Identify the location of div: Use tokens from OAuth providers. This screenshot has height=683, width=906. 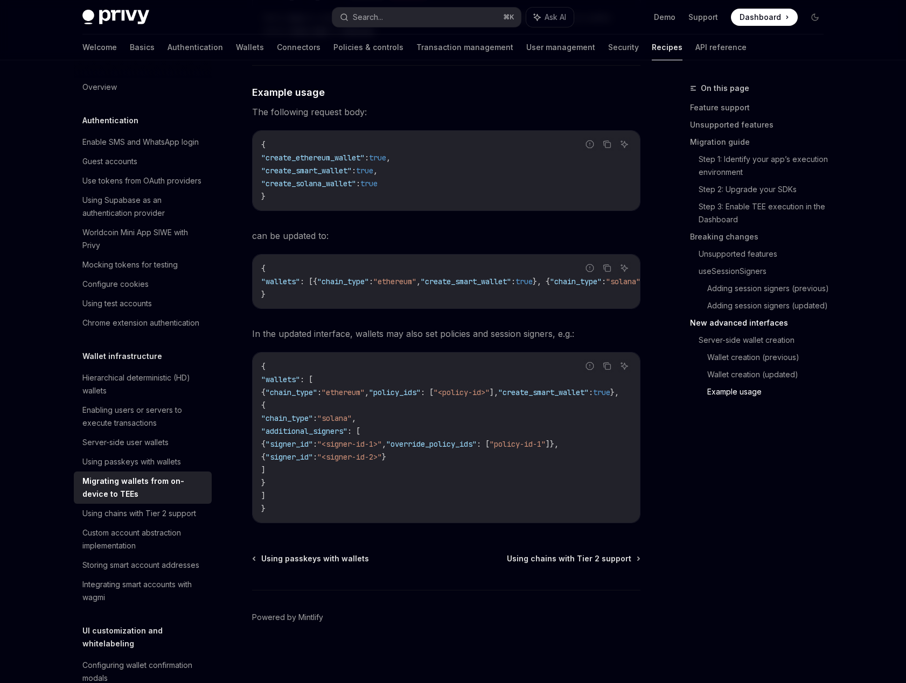
(142, 181).